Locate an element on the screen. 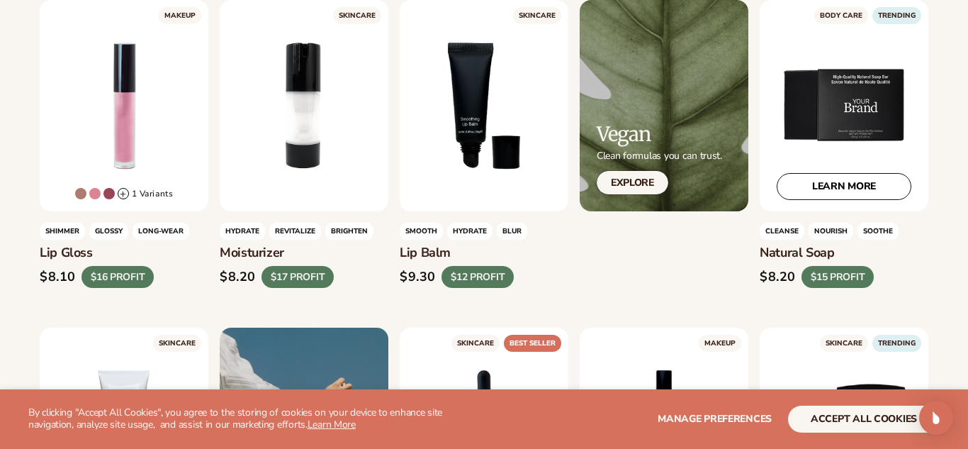 The height and width of the screenshot is (449, 968). a: LEARN MORE is located at coordinates (844, 186).